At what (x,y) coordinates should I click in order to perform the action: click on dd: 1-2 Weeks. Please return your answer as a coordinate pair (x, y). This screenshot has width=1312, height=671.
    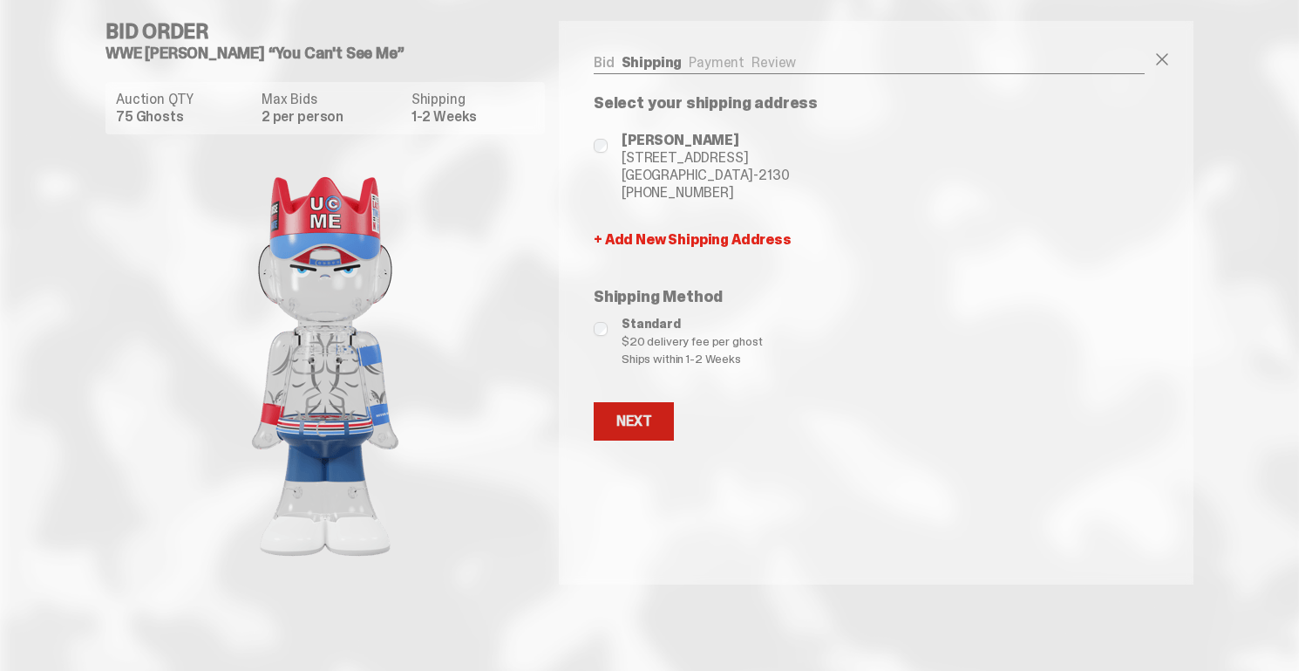
    Looking at the image, I should click on (473, 117).